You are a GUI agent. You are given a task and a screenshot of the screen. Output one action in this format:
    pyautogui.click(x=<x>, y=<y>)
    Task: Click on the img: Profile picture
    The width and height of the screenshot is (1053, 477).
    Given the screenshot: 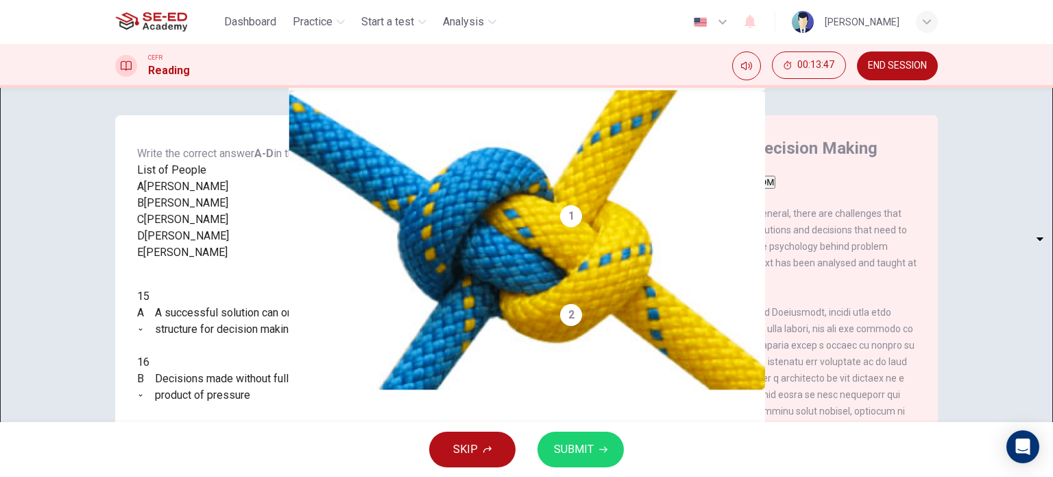 What is the action you would take?
    pyautogui.click(x=803, y=22)
    